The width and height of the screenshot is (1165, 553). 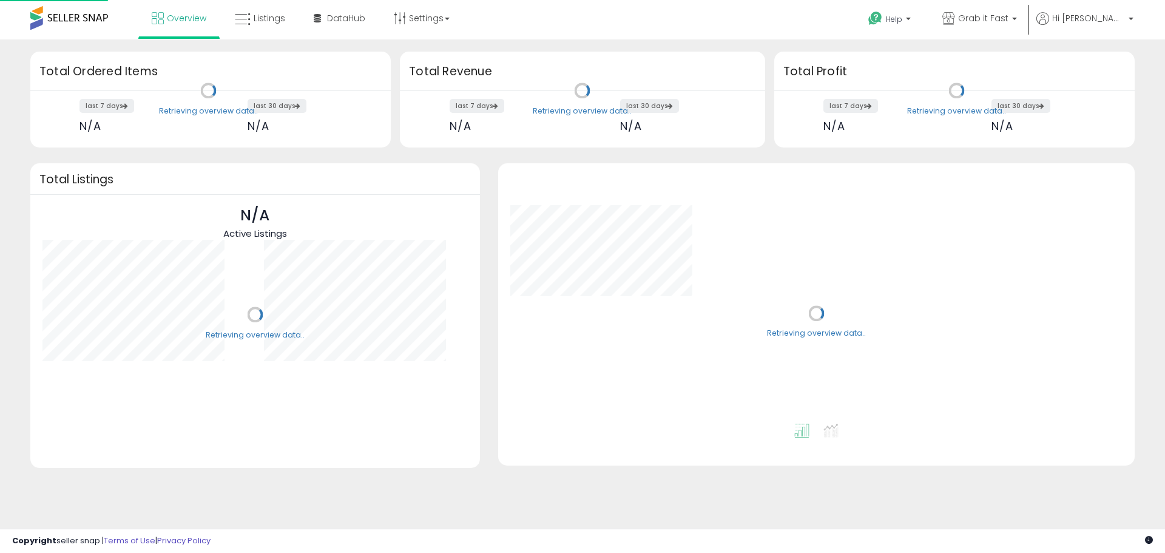 I want to click on a: Privacy Policy, so click(x=184, y=540).